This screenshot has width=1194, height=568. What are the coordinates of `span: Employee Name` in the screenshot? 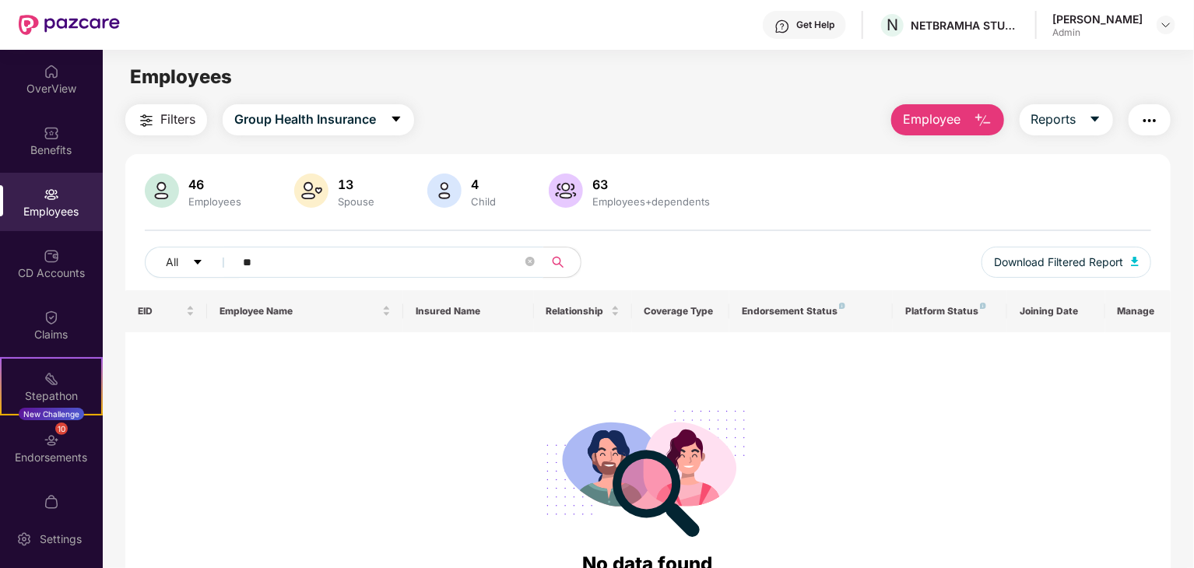 It's located at (299, 311).